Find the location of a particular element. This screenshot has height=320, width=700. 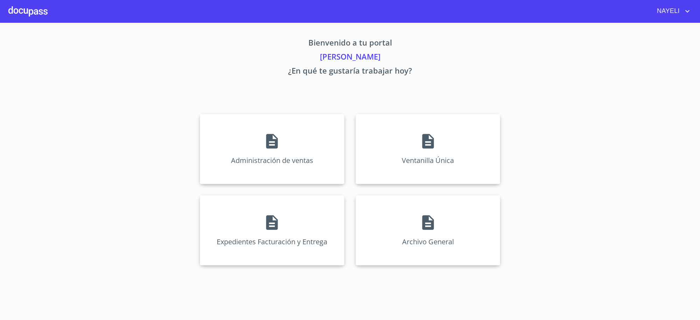

p: Archivo General is located at coordinates (428, 241).